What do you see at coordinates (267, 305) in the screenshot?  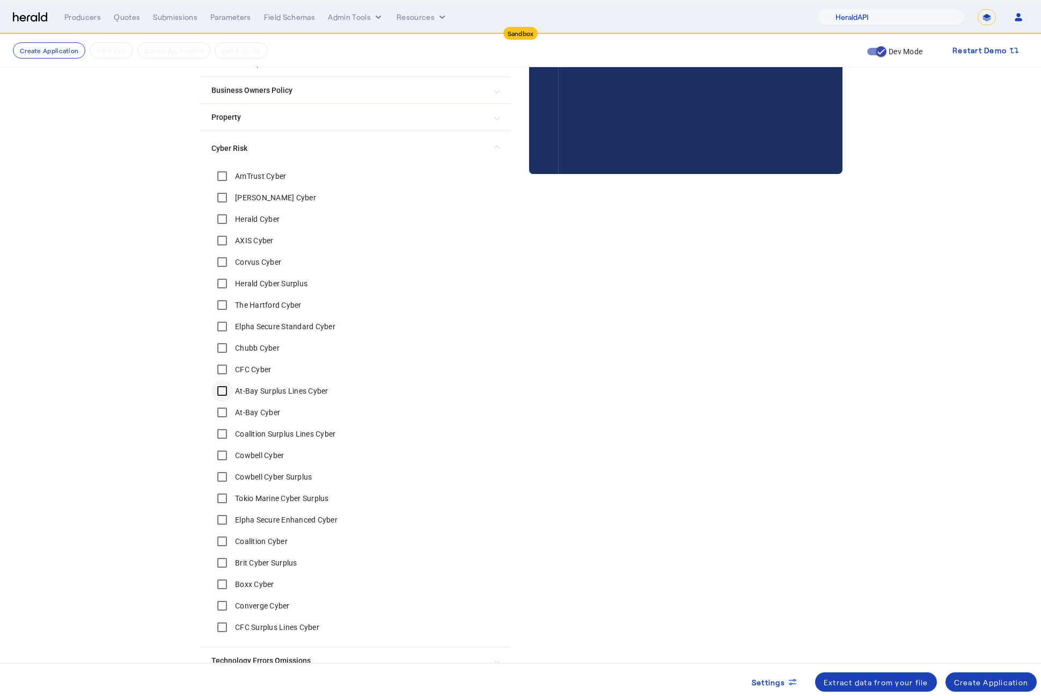 I see `label: The Hartford Cyber` at bounding box center [267, 305].